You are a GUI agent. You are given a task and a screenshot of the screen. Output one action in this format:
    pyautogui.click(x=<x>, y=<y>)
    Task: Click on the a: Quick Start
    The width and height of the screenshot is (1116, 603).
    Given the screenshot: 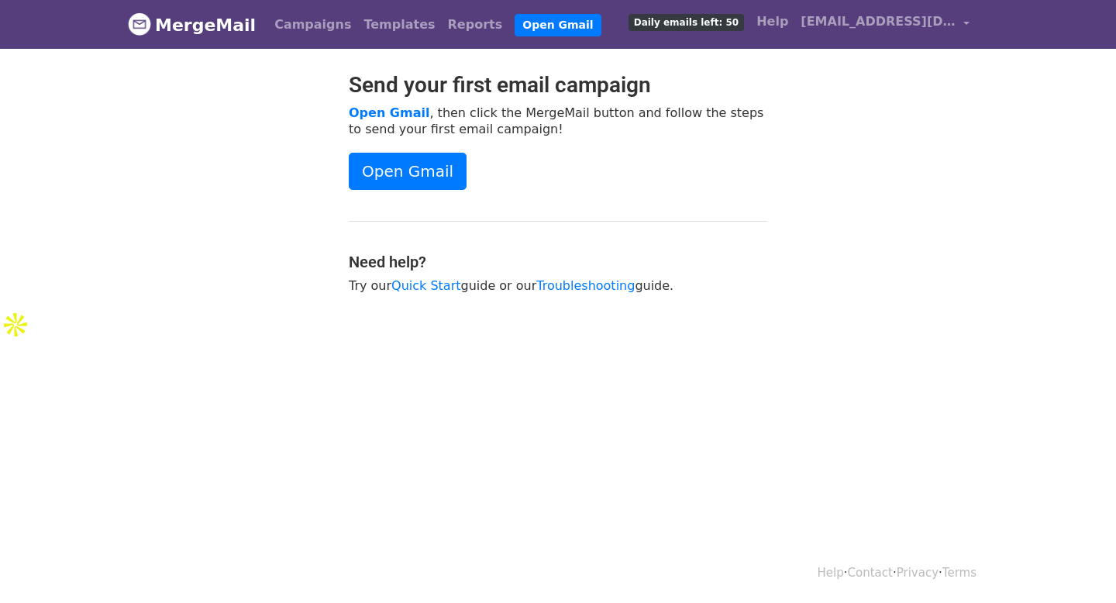 What is the action you would take?
    pyautogui.click(x=426, y=285)
    